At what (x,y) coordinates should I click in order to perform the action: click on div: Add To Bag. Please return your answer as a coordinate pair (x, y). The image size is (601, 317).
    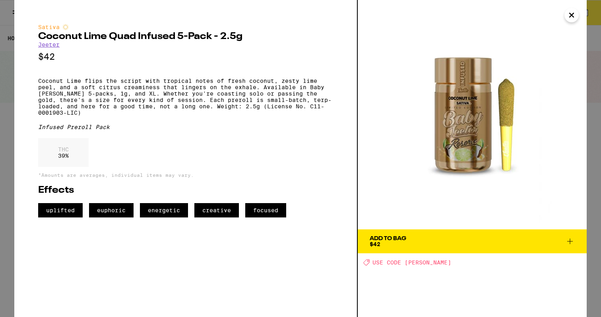
    Looking at the image, I should click on (388, 238).